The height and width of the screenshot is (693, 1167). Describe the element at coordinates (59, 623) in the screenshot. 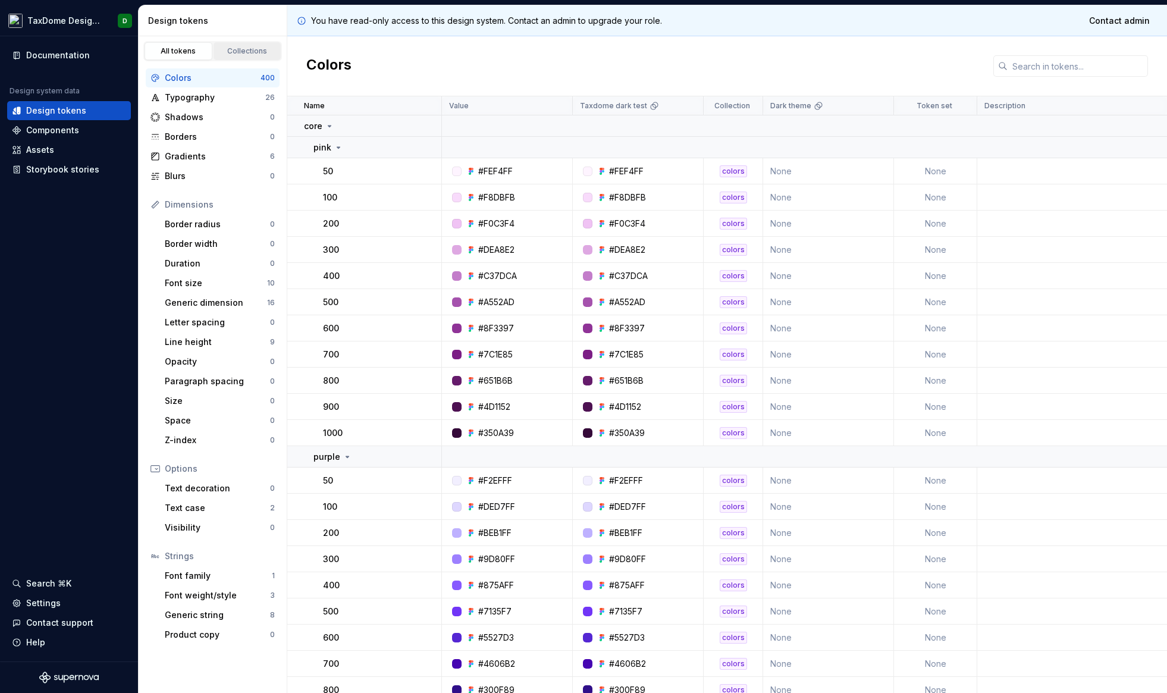

I see `div: Contact support` at that location.